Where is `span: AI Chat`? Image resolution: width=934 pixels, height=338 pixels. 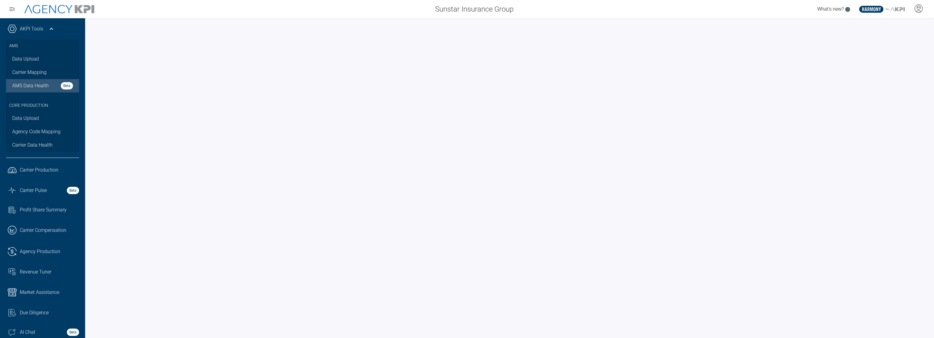
span: AI Chat is located at coordinates (27, 332).